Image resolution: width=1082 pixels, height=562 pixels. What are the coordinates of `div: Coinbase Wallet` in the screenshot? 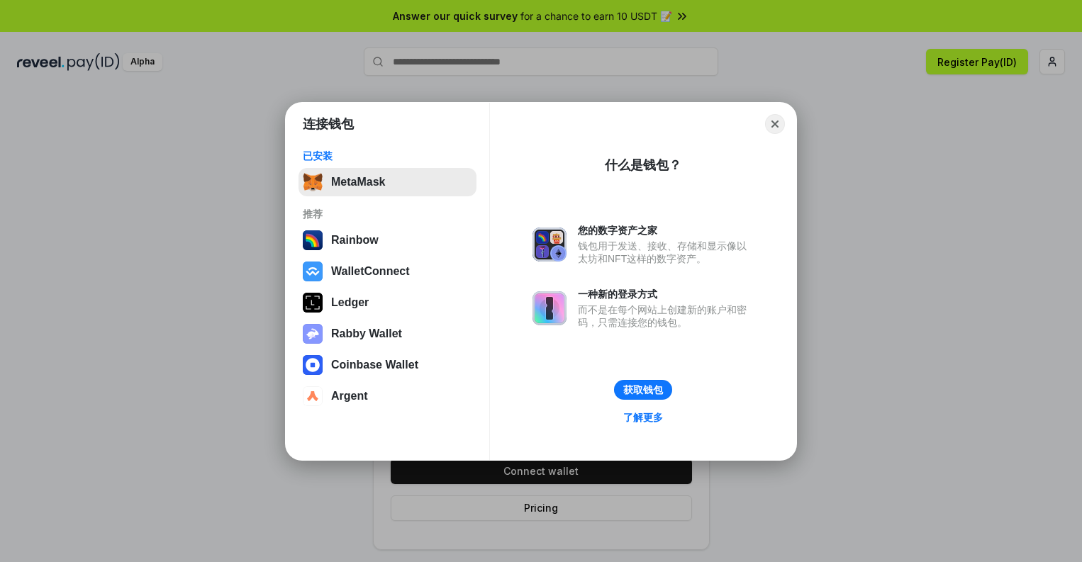 It's located at (374, 365).